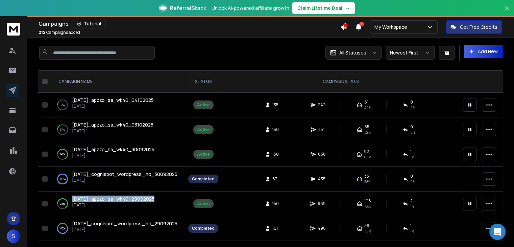 This screenshot has height=247, width=514. What do you see at coordinates (62, 105) in the screenshot?
I see `p: 9 %` at bounding box center [62, 105].